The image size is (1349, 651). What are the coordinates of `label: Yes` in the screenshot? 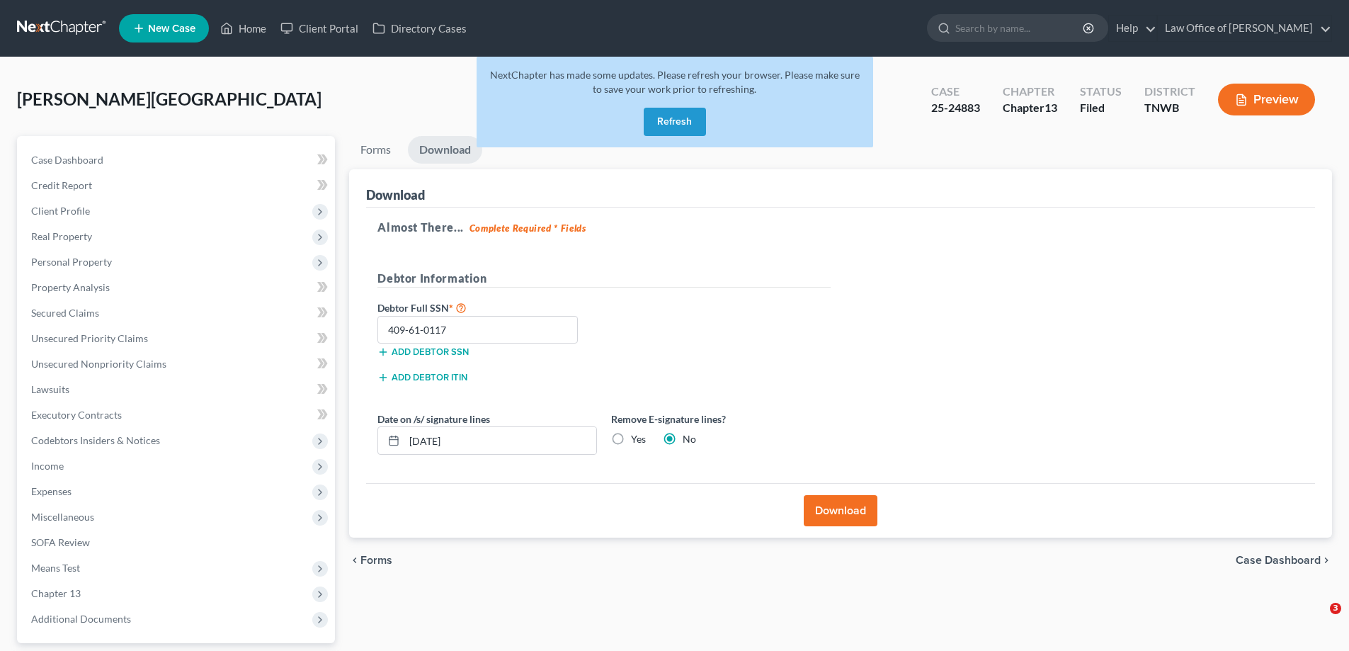 It's located at (638, 439).